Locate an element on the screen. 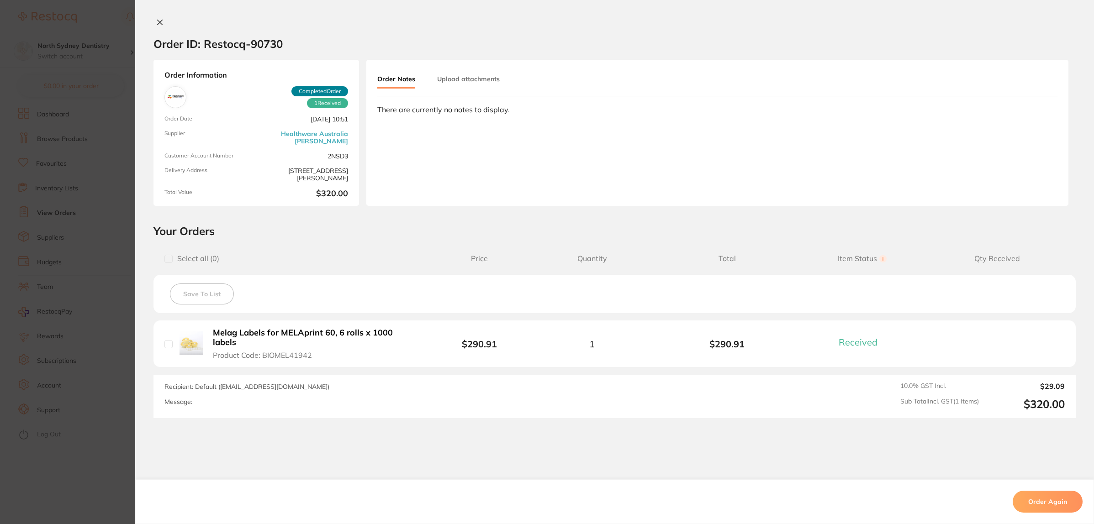 This screenshot has height=524, width=1094. span: 2NSD3 is located at coordinates (304, 156).